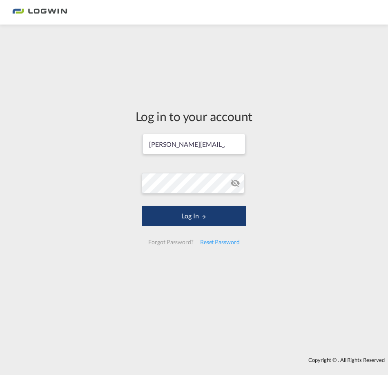 Image resolution: width=388 pixels, height=375 pixels. Describe the element at coordinates (171, 242) in the screenshot. I see `div: Forgot Password?` at that location.